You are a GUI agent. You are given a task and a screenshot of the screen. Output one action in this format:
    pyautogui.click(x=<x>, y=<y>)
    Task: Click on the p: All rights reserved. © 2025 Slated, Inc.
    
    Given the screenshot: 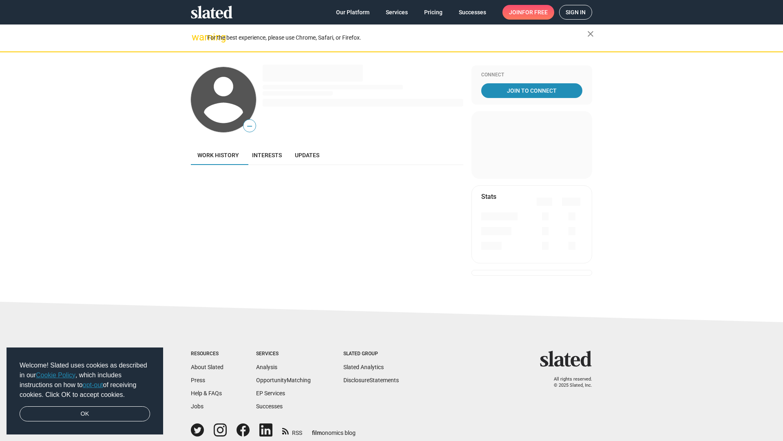 What is the action you would take?
    pyautogui.click(x=569, y=382)
    